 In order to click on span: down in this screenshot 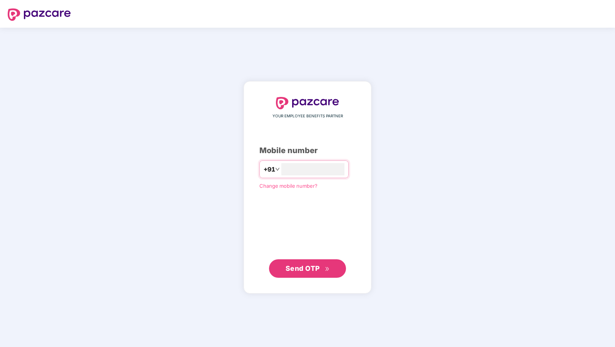, I will do `click(277, 169)`.